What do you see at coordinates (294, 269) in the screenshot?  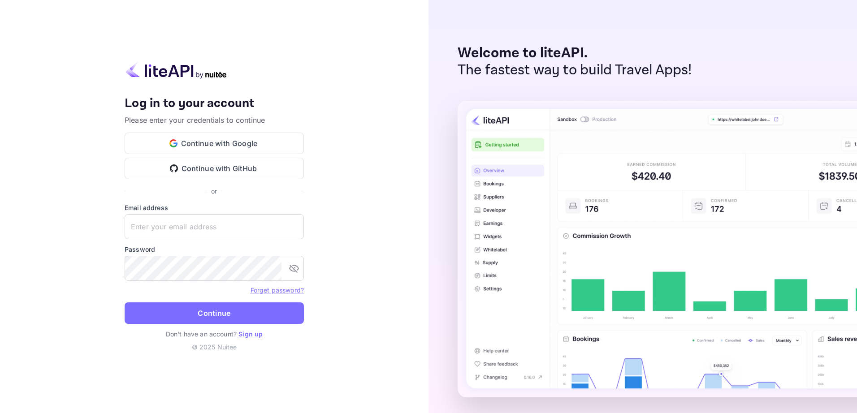 I see `button: toggle password visibility` at bounding box center [294, 269].